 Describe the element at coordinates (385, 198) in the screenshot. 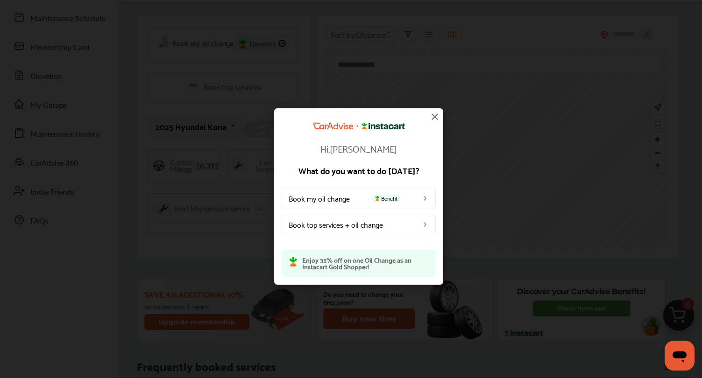

I see `span: Benefit` at that location.